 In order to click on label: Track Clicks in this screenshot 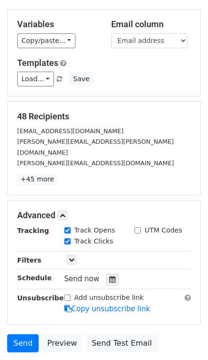, I will do `click(94, 241)`.